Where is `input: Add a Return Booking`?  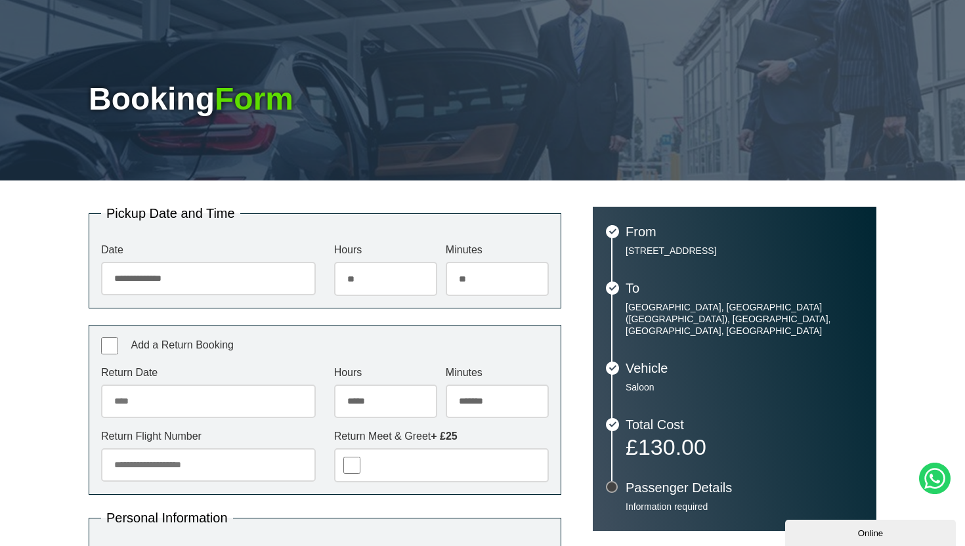 input: Add a Return Booking is located at coordinates (110, 346).